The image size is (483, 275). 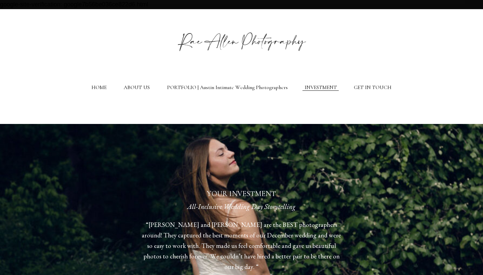 I want to click on h2: YOUR INVESTMENT, so click(x=241, y=194).